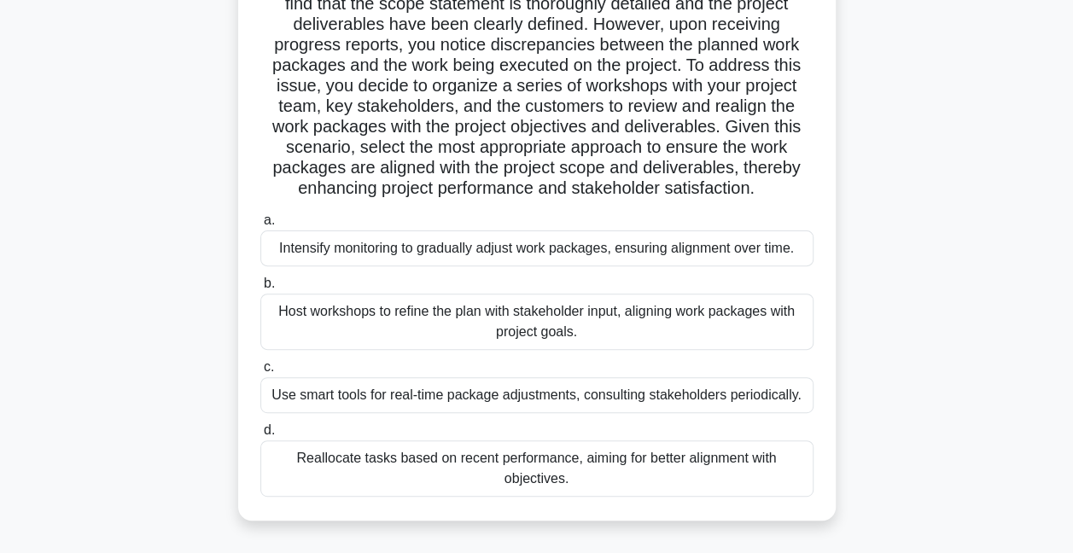 This screenshot has height=553, width=1073. Describe the element at coordinates (269, 219) in the screenshot. I see `span: a.` at that location.